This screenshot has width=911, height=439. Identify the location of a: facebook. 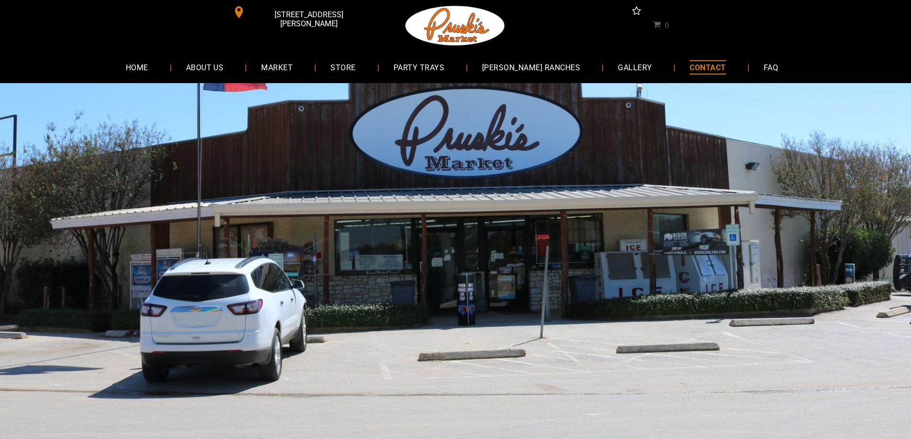
(654, 12).